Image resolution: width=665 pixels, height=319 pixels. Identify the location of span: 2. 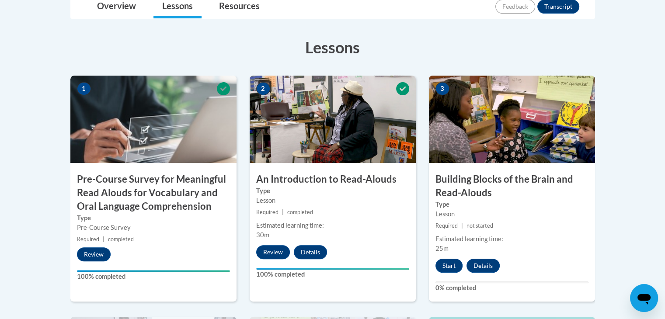
(263, 89).